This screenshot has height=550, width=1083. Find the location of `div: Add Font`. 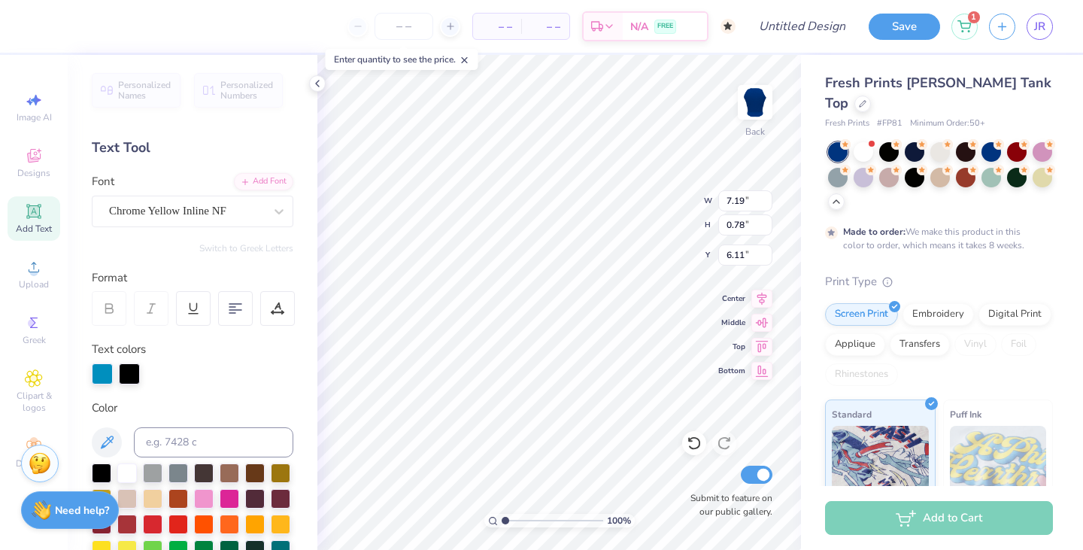

div: Add Font is located at coordinates (263, 181).